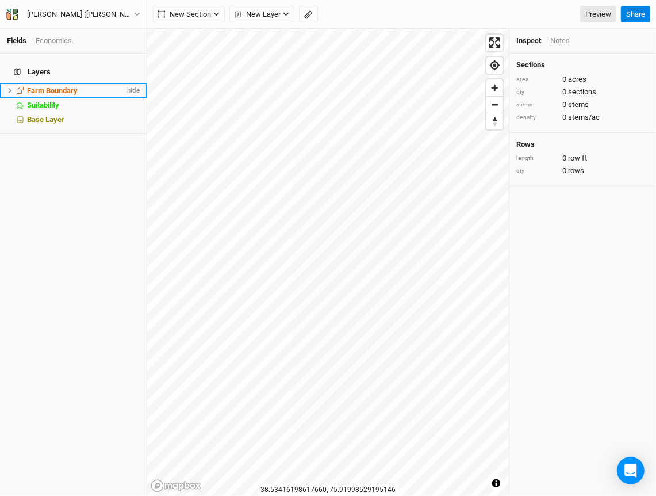  I want to click on div: Economics, so click(53, 41).